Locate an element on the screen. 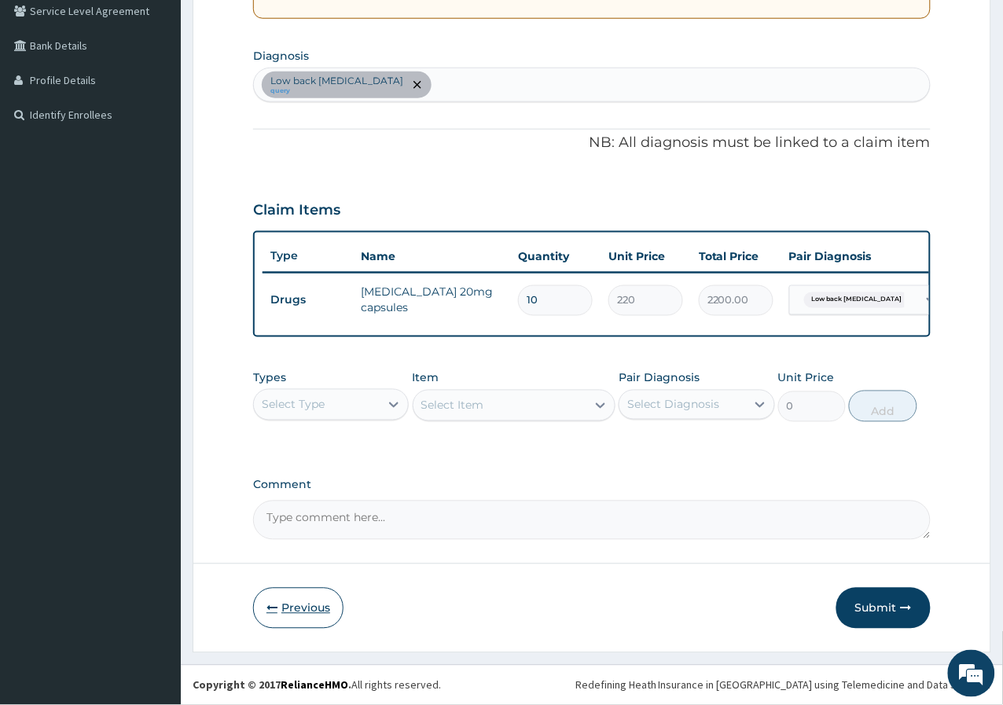 This screenshot has width=1003, height=705. span: We're online! is located at coordinates (154, 277).